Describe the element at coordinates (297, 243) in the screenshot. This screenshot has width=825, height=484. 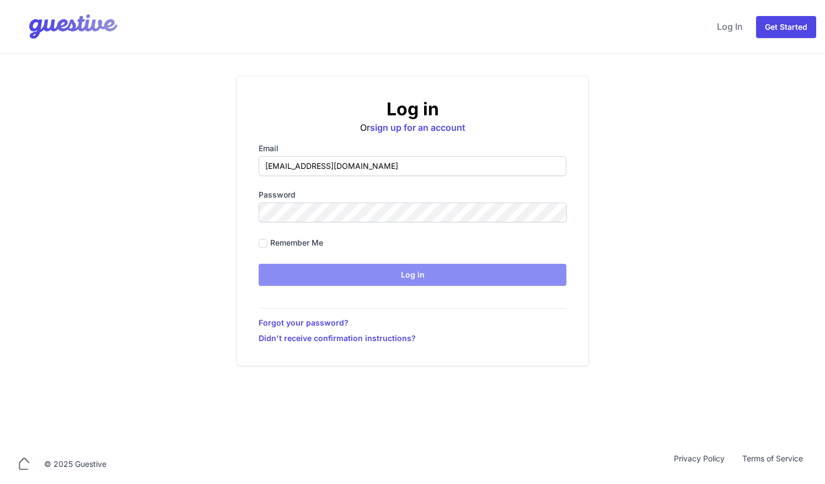
I see `label: Remember me` at that location.